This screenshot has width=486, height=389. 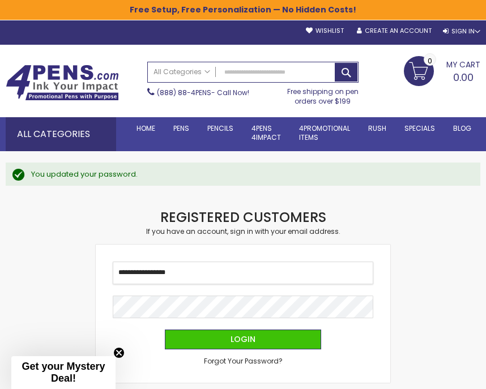 What do you see at coordinates (182, 72) in the screenshot?
I see `span: All Categories` at bounding box center [182, 72].